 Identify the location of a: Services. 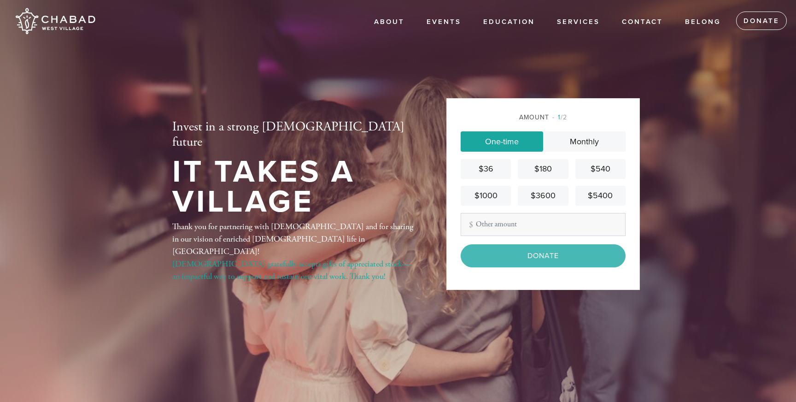
(578, 22).